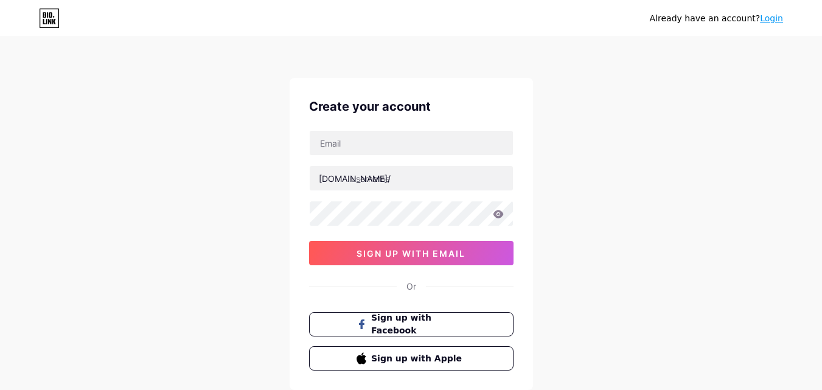 This screenshot has width=822, height=390. What do you see at coordinates (411, 324) in the screenshot?
I see `button: Sign up with Facebook` at bounding box center [411, 324].